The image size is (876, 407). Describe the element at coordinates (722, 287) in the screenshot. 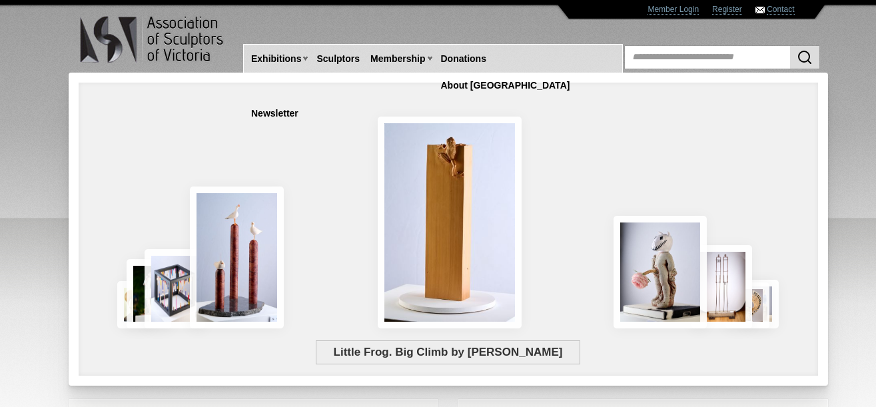

I see `img: Swingers` at that location.